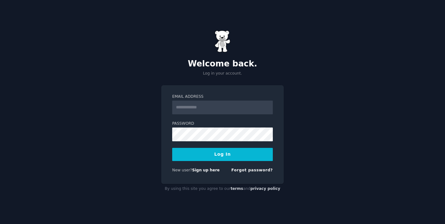 The image size is (445, 224). Describe the element at coordinates (223, 41) in the screenshot. I see `img: Gummy Bear` at that location.